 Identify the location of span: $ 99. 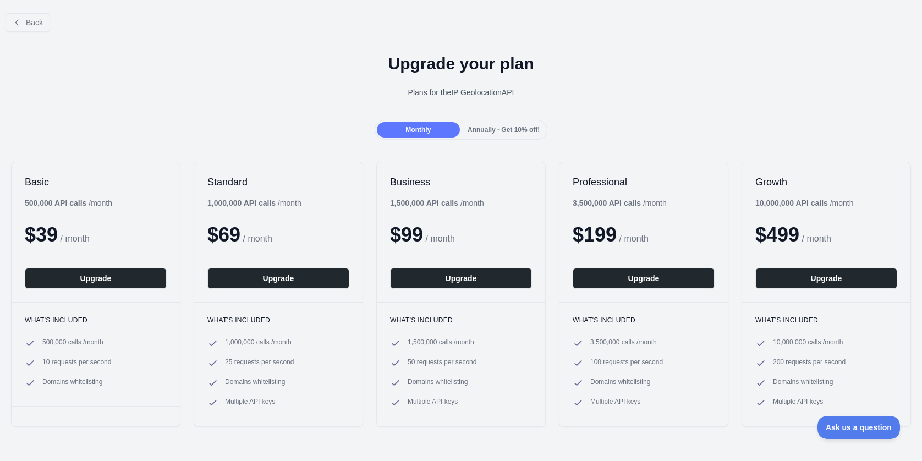
(407, 234).